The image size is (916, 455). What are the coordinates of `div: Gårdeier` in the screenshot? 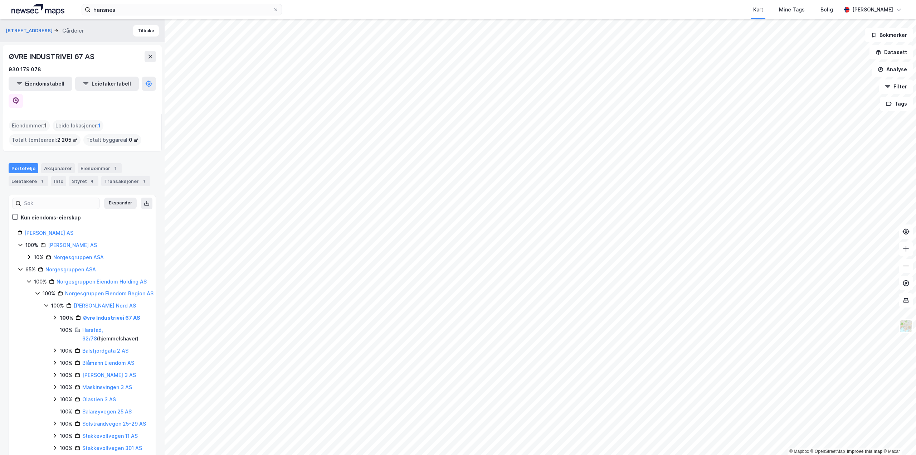 It's located at (73, 31).